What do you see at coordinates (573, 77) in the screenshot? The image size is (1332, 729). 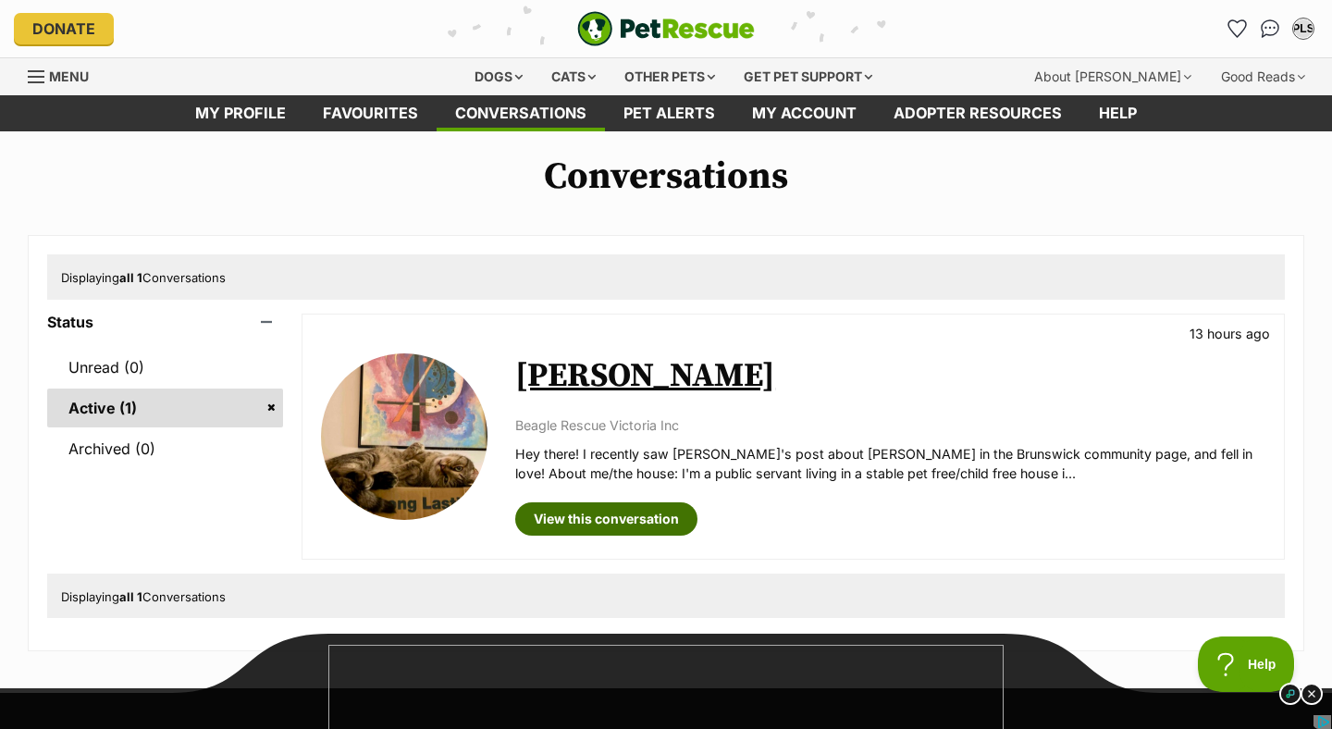 I see `div: Cats` at bounding box center [573, 77].